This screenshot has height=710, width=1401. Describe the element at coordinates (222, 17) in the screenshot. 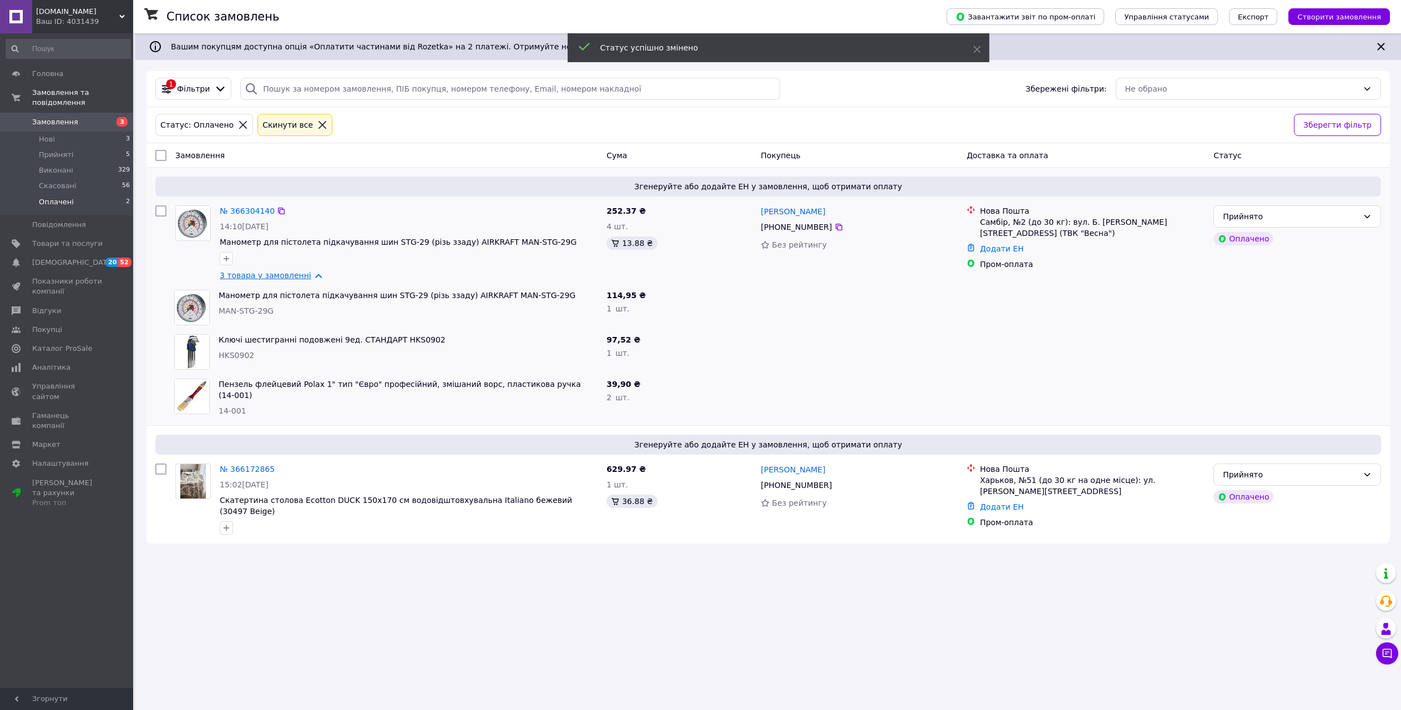

I see `h1: Список замовлень` at that location.